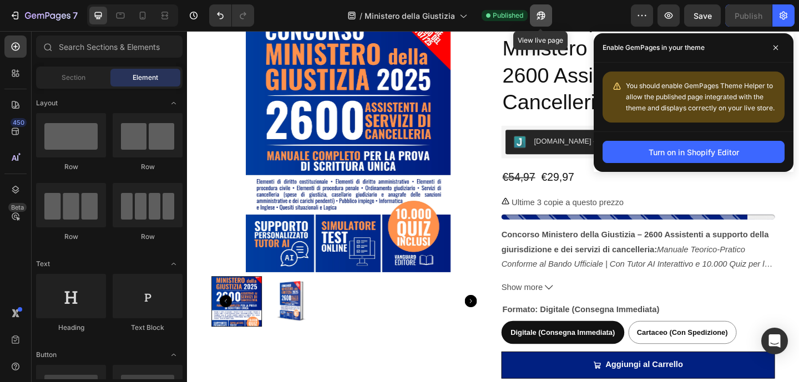  What do you see at coordinates (46, 355) in the screenshot?
I see `span: Button` at bounding box center [46, 355].